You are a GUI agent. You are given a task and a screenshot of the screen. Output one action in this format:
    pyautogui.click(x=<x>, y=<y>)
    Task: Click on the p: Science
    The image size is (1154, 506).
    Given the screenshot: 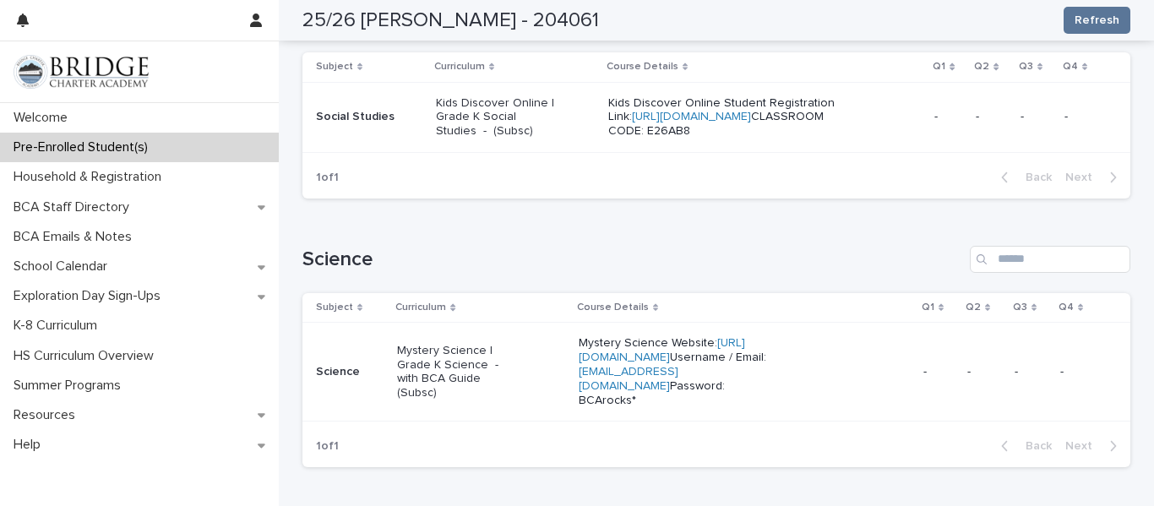 What is the action you would take?
    pyautogui.click(x=350, y=372)
    